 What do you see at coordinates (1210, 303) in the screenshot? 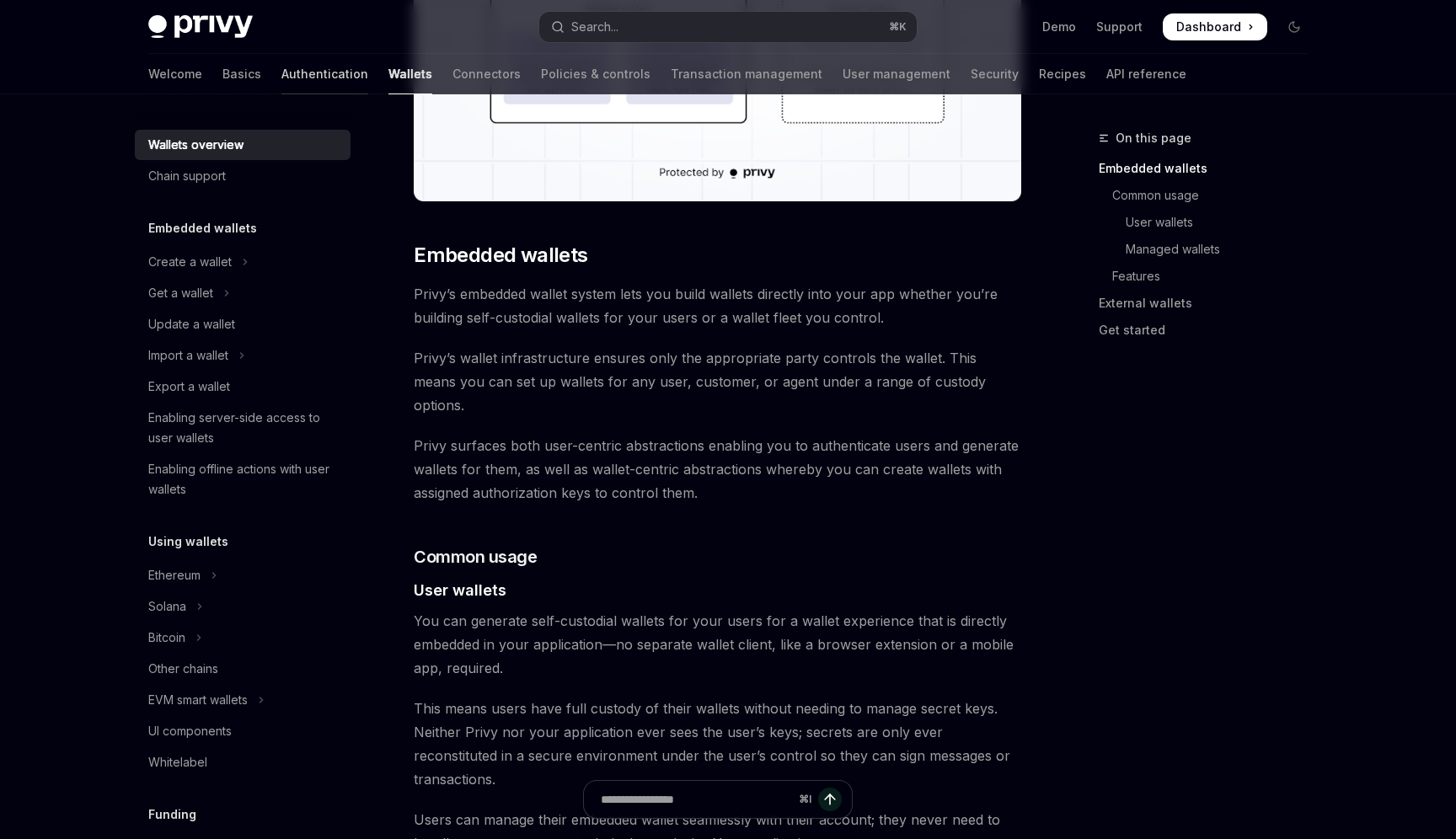
I see `a: External wallets` at bounding box center [1210, 303].